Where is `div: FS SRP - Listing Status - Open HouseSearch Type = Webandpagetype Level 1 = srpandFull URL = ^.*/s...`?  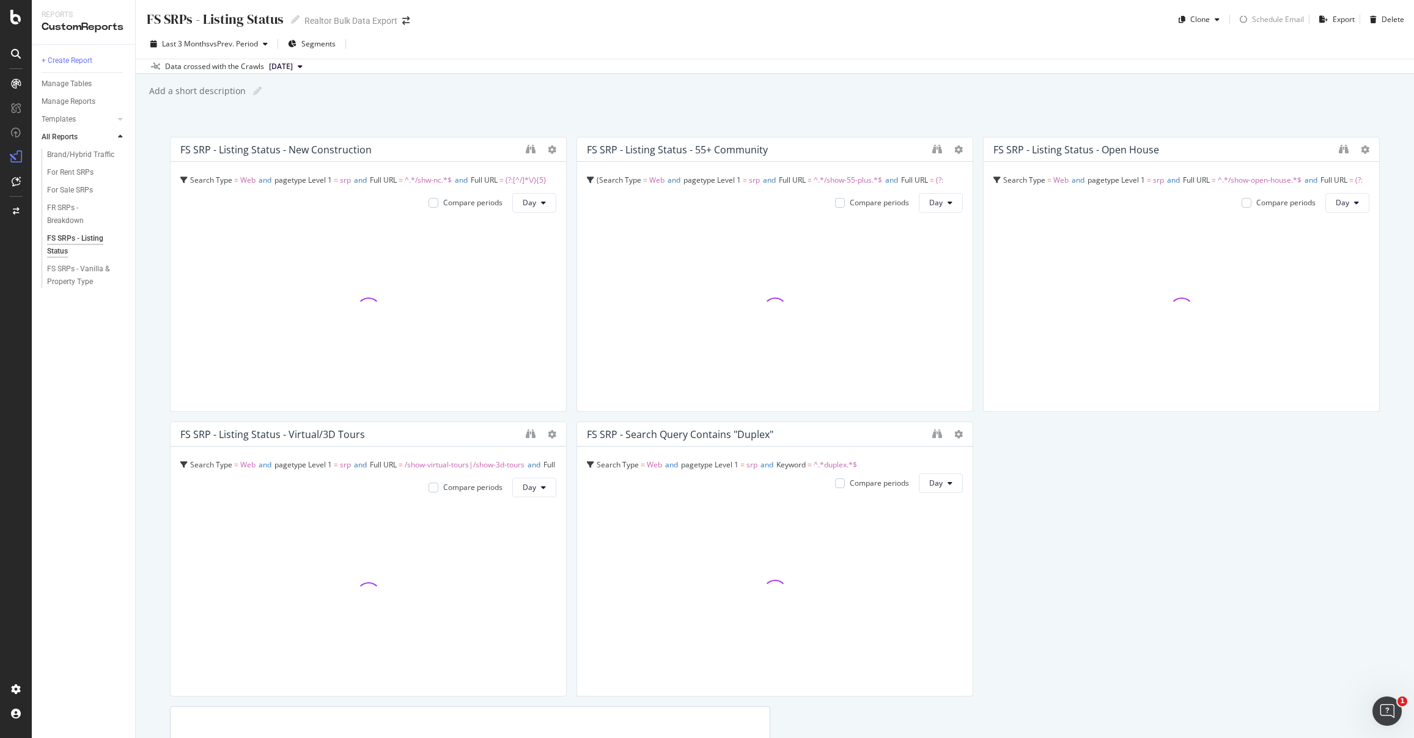 div: FS SRP - Listing Status - Open HouseSearch Type = Webandpagetype Level 1 = srpandFull URL = ^.*/s... is located at coordinates (1181, 274).